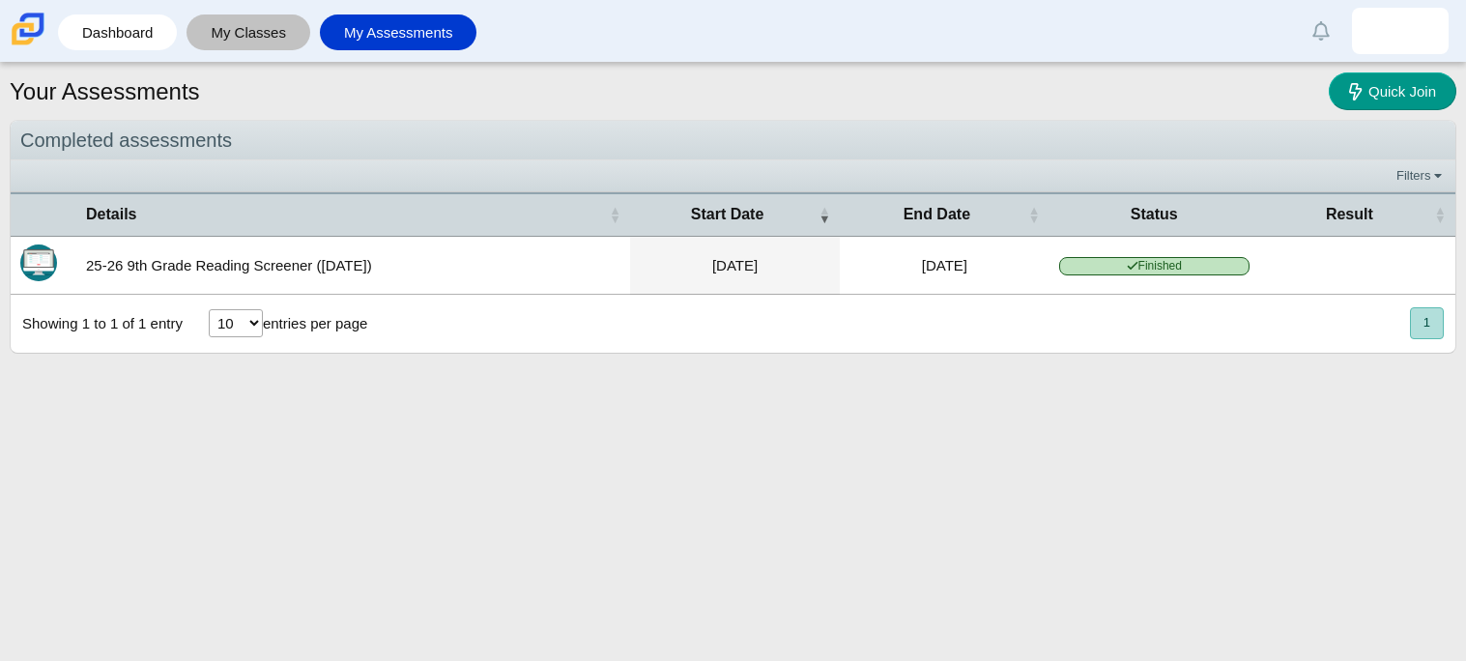 The width and height of the screenshot is (1466, 661). Describe the element at coordinates (1034, 214) in the screenshot. I see `span: End Date : Activate to sort` at that location.